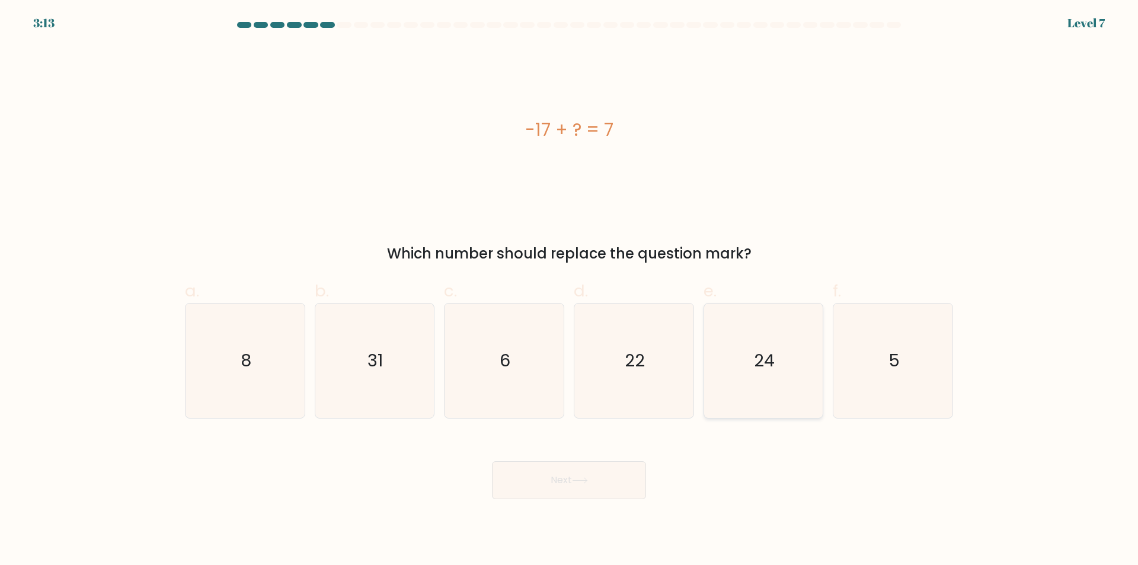  What do you see at coordinates (1085, 23) in the screenshot?
I see `div: Level 7` at bounding box center [1085, 23].